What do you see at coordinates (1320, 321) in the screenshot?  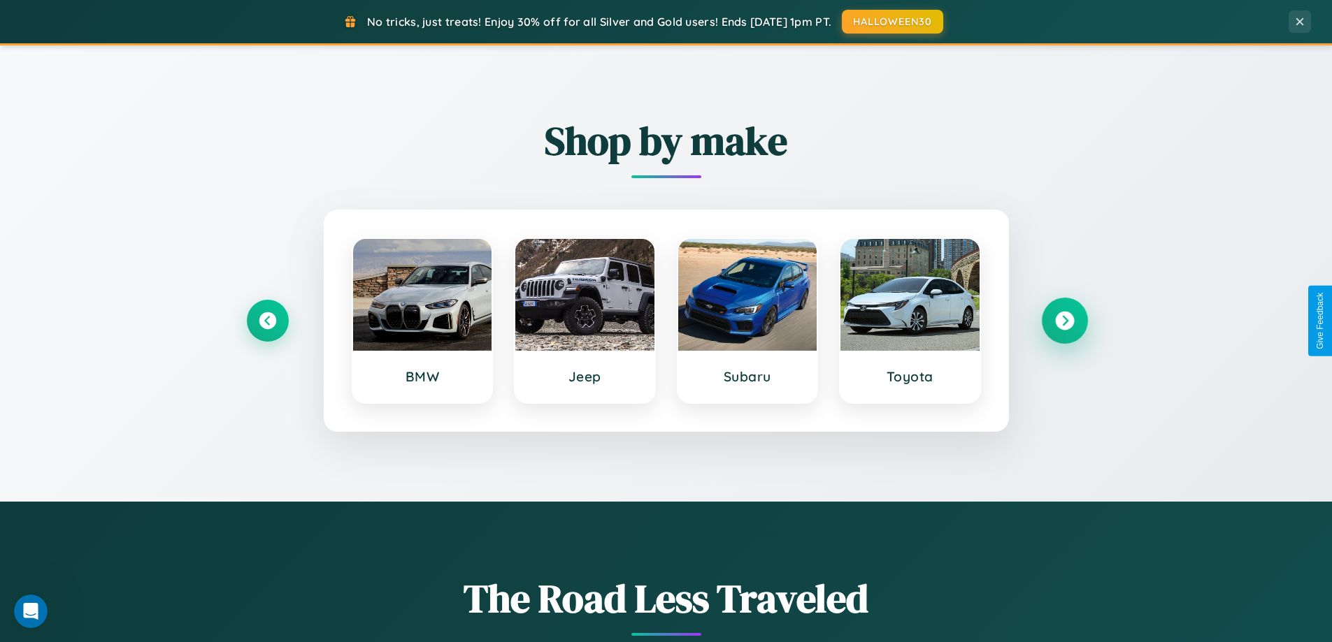 I see `div: Give Feedback` at bounding box center [1320, 321].